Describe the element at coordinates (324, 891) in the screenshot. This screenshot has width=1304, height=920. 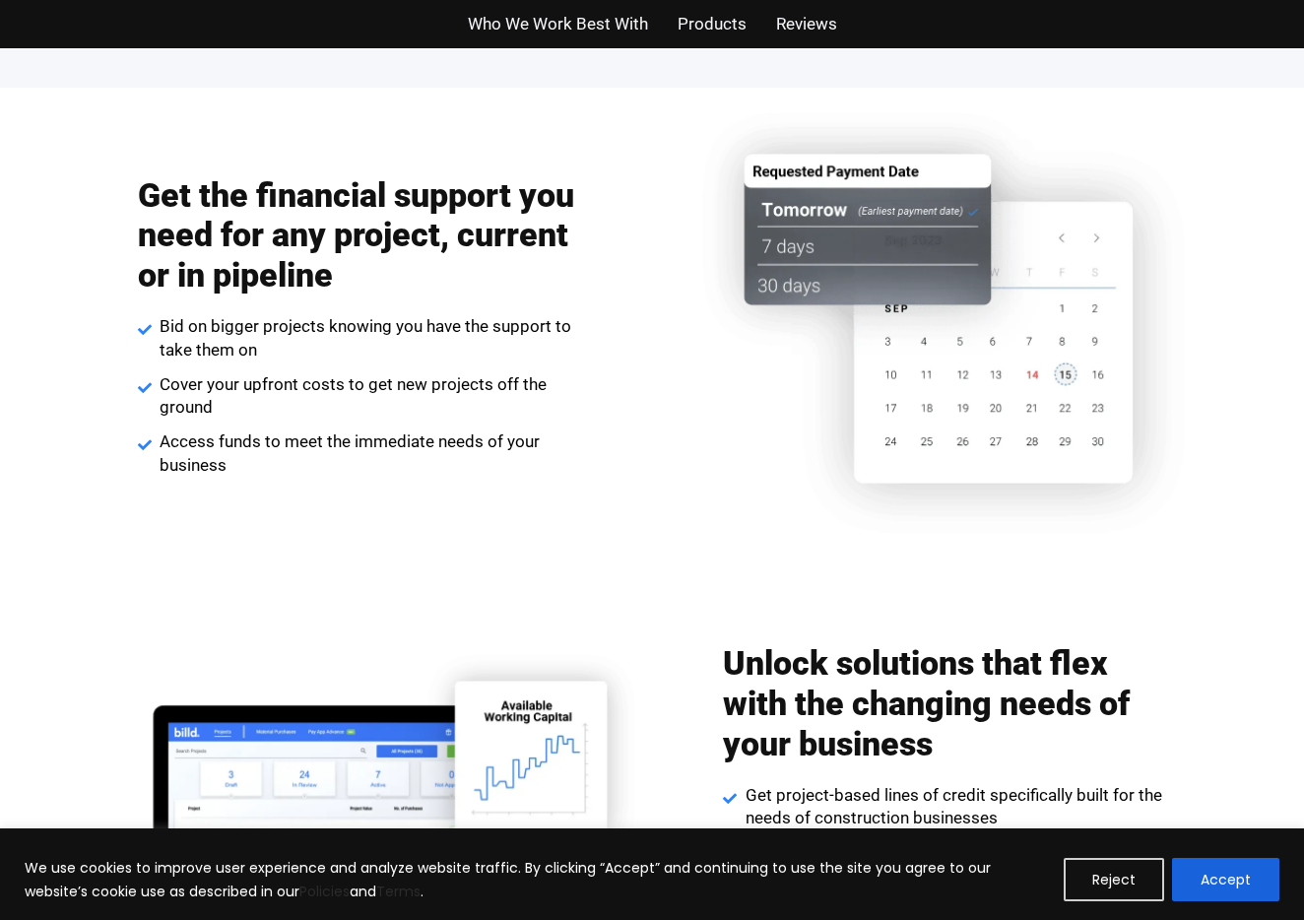
I see `a: Policies` at that location.